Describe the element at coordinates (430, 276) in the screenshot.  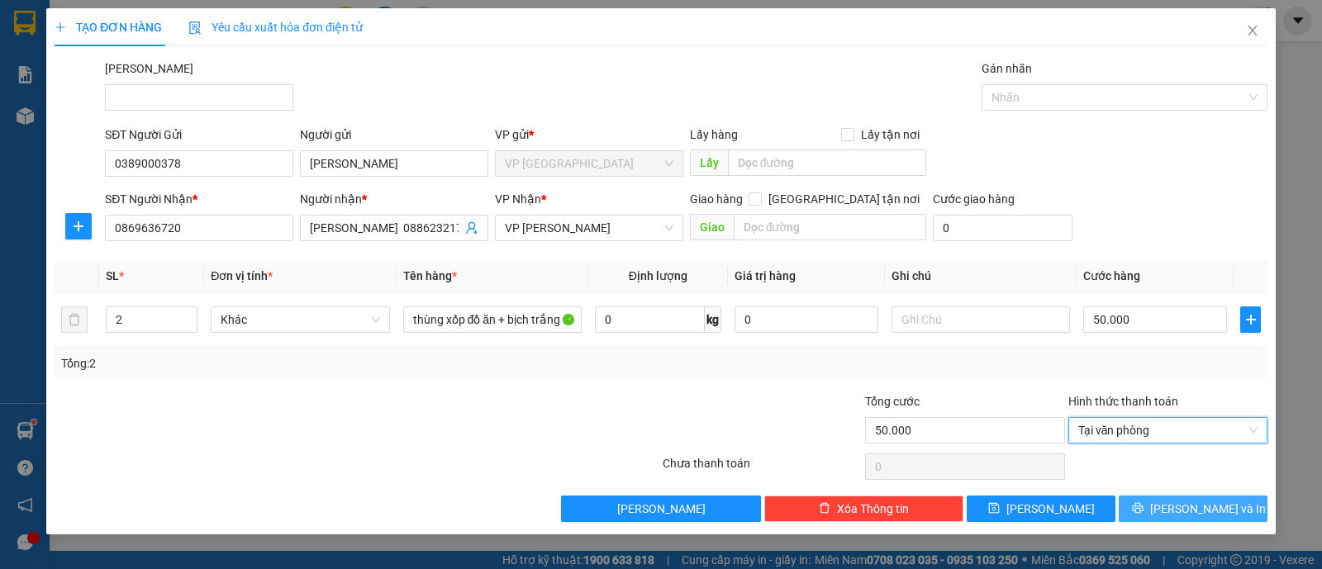
I see `span: Tên hàng` at that location.